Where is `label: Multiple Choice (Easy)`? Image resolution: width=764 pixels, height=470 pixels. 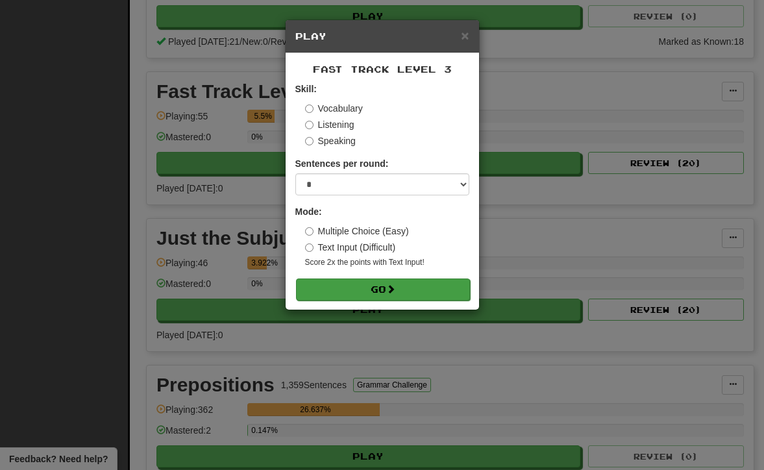
label: Multiple Choice (Easy) is located at coordinates (357, 231).